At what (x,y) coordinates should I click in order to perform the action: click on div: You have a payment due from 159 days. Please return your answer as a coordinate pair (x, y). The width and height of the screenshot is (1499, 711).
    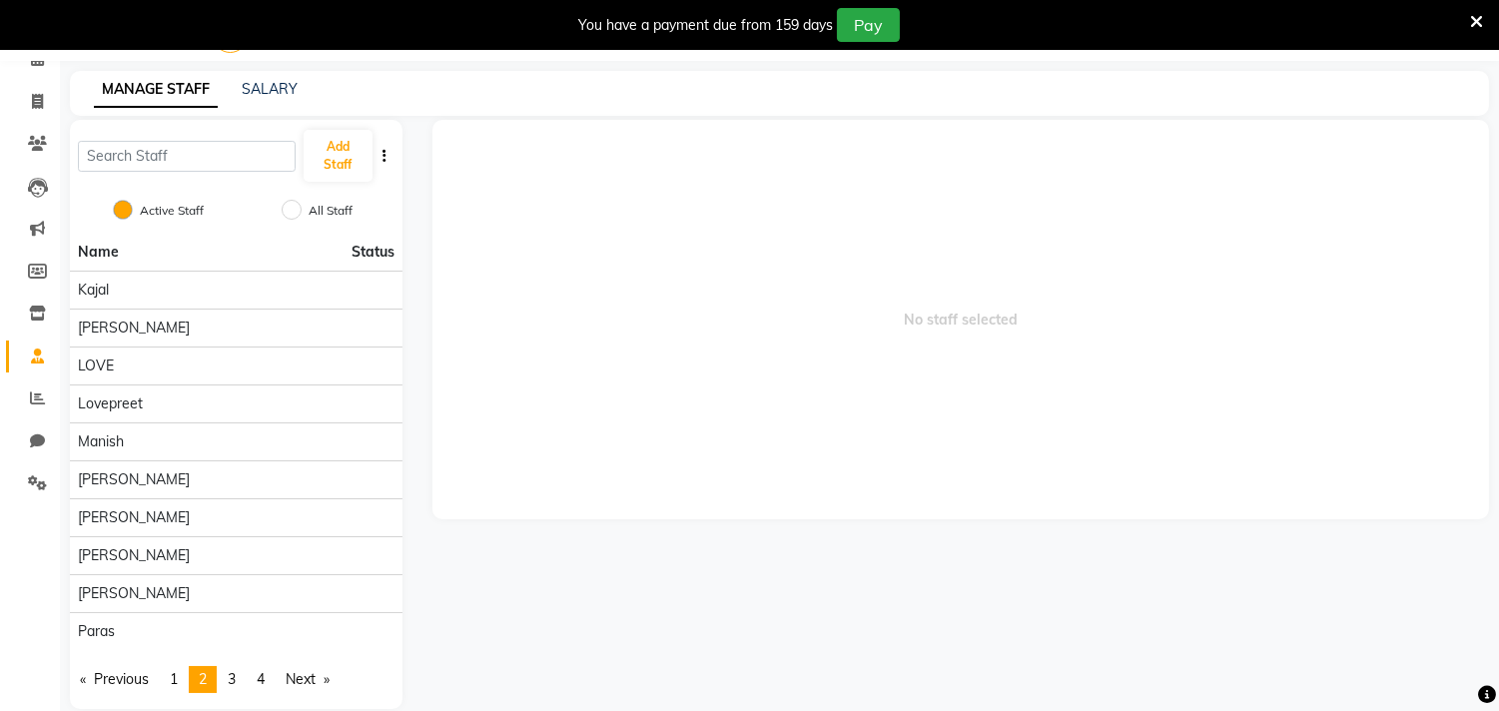
    Looking at the image, I should click on (705, 25).